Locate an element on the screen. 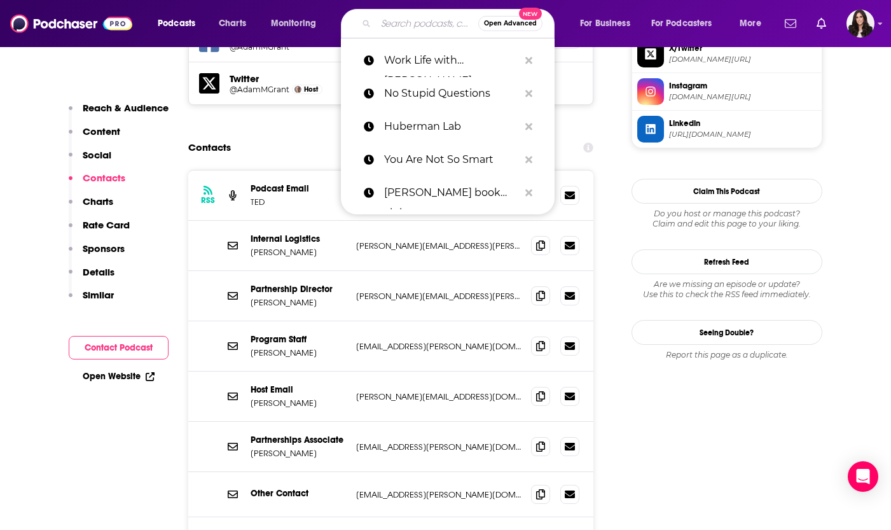  button: Sponsors is located at coordinates (97, 254).